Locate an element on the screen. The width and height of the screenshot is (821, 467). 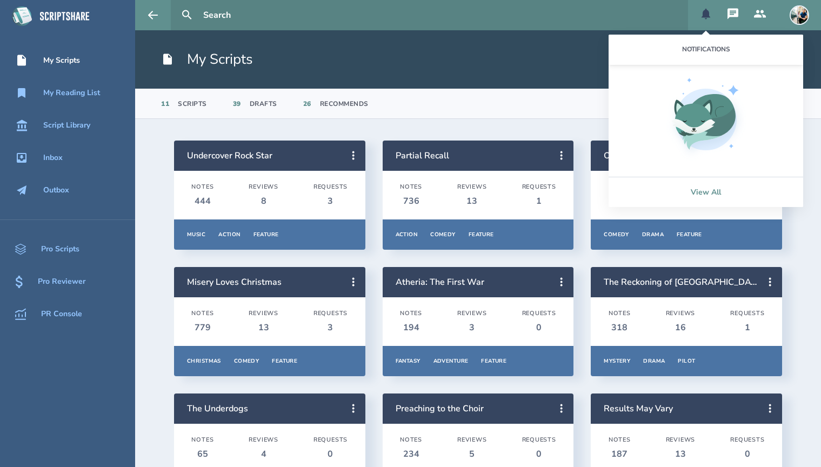
div: 4 is located at coordinates (263, 454).